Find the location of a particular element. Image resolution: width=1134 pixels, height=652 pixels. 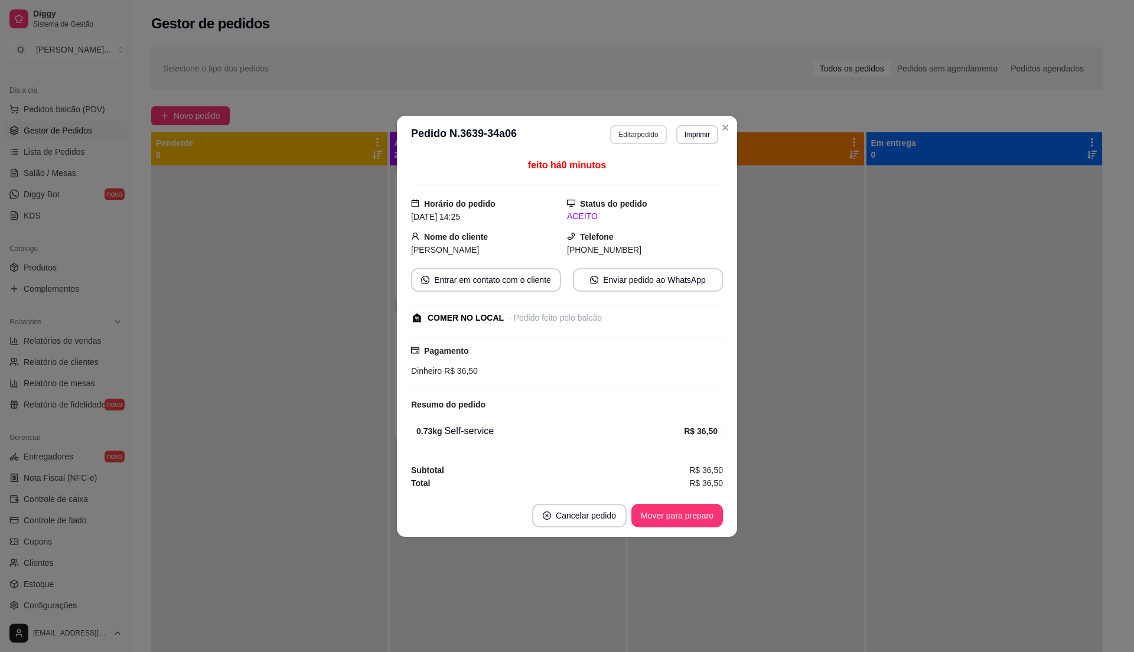

span: feito há 0 minutos is located at coordinates (567, 165).